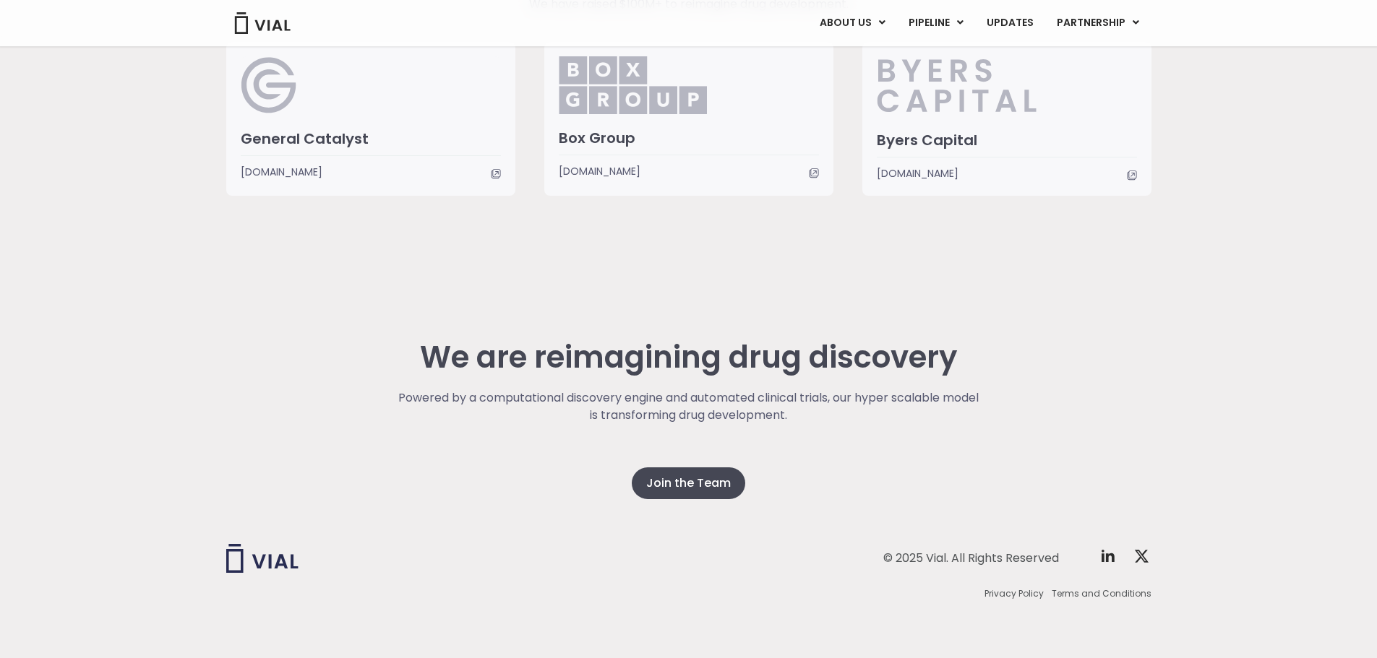 This screenshot has height=658, width=1377. Describe the element at coordinates (688, 483) in the screenshot. I see `span: Join the Team` at that location.